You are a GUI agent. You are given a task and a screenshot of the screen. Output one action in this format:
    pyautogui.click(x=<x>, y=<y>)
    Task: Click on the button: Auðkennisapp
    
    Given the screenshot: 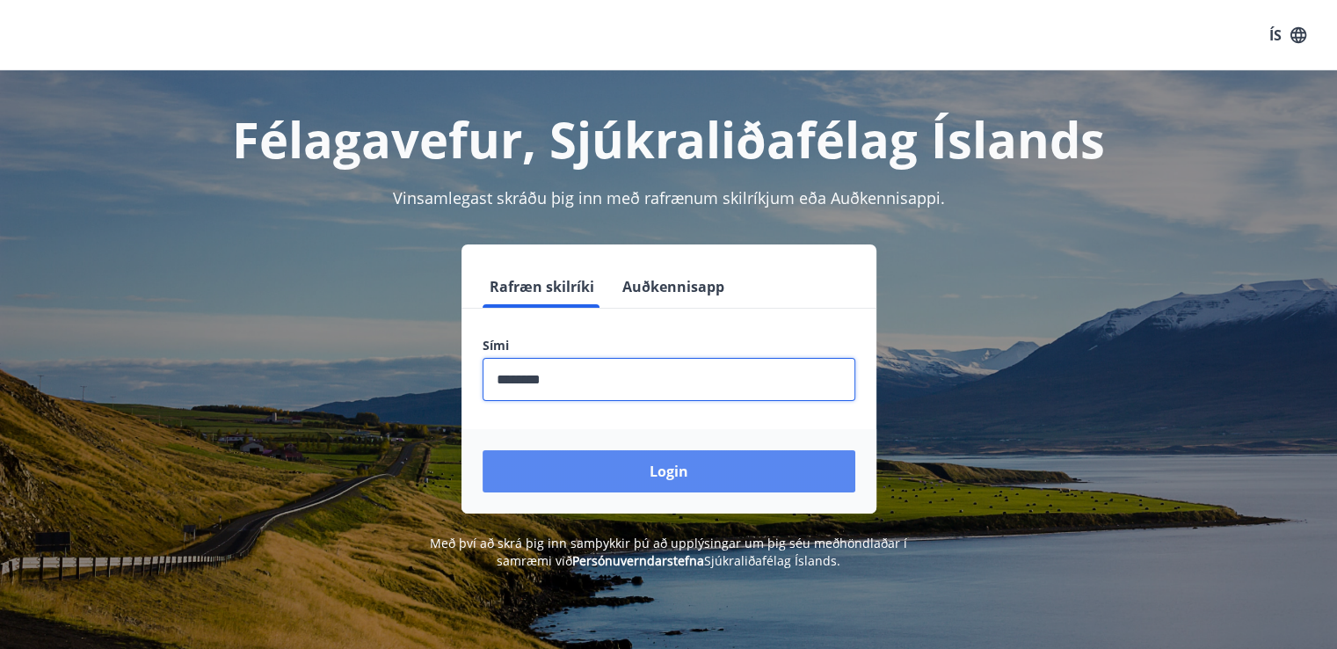 What is the action you would take?
    pyautogui.click(x=673, y=287)
    